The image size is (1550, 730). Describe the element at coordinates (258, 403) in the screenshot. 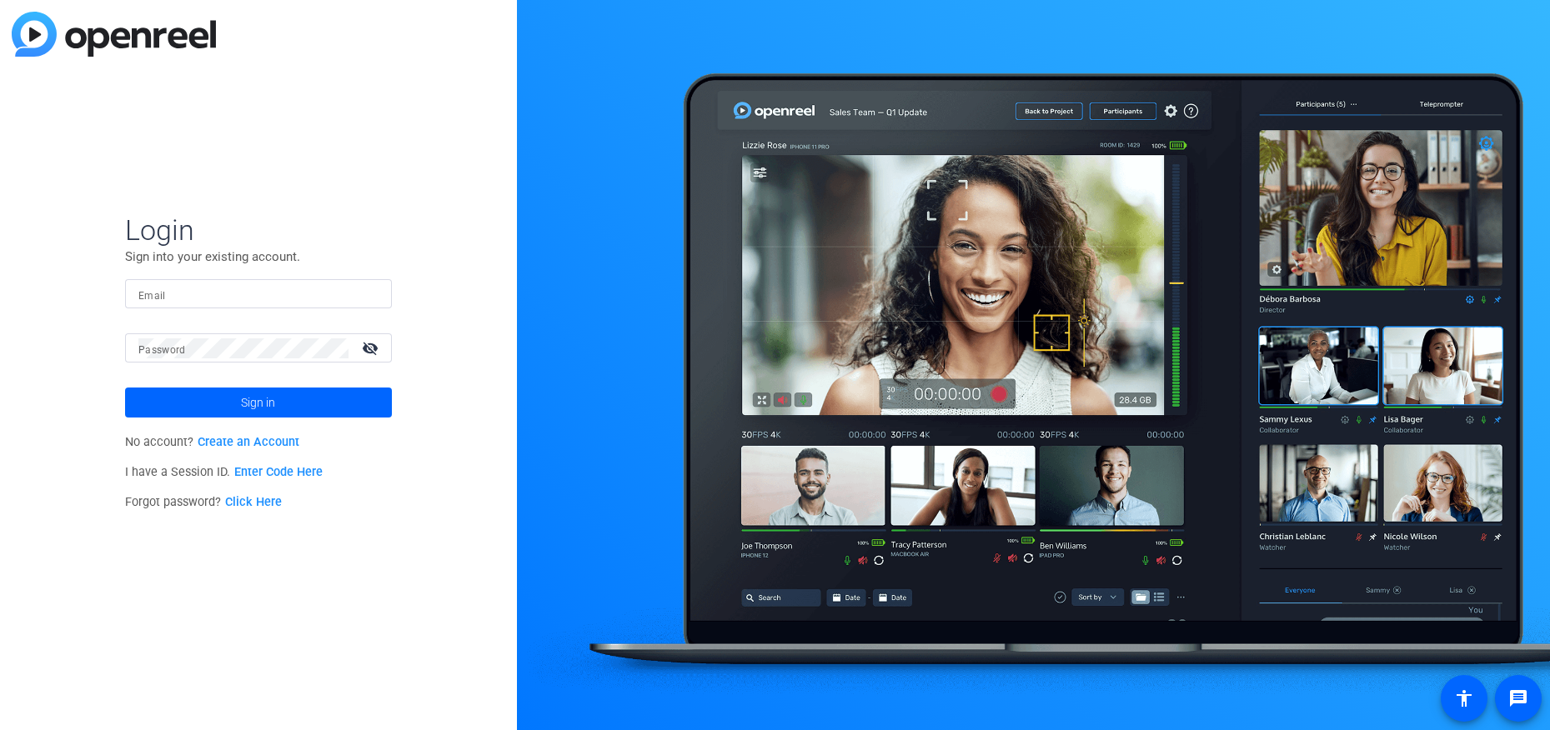

I see `span: Sign in` at that location.